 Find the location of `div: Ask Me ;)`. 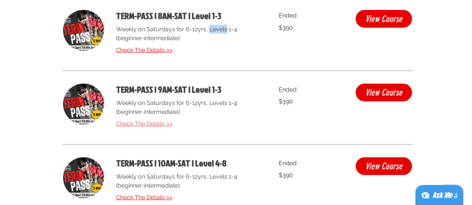

div: Ask Me ;) is located at coordinates (444, 196).